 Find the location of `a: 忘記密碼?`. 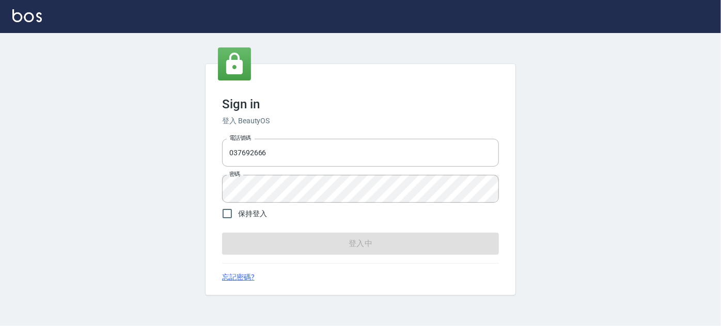

a: 忘記密碼? is located at coordinates (238, 277).